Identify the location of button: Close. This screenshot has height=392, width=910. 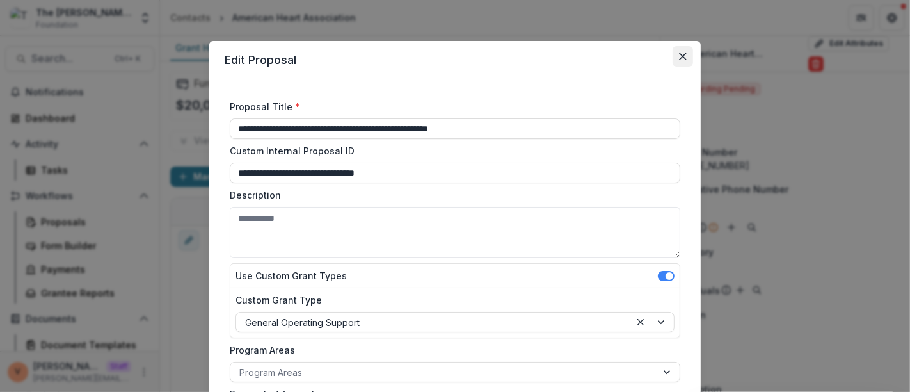
(683, 56).